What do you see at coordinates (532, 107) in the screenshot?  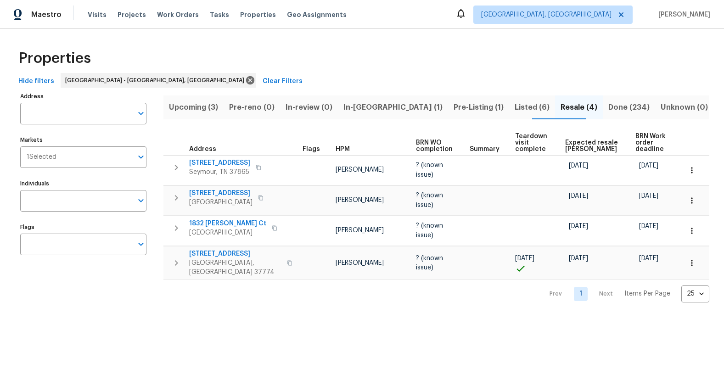 I see `span: Listed (6)` at bounding box center [532, 107].